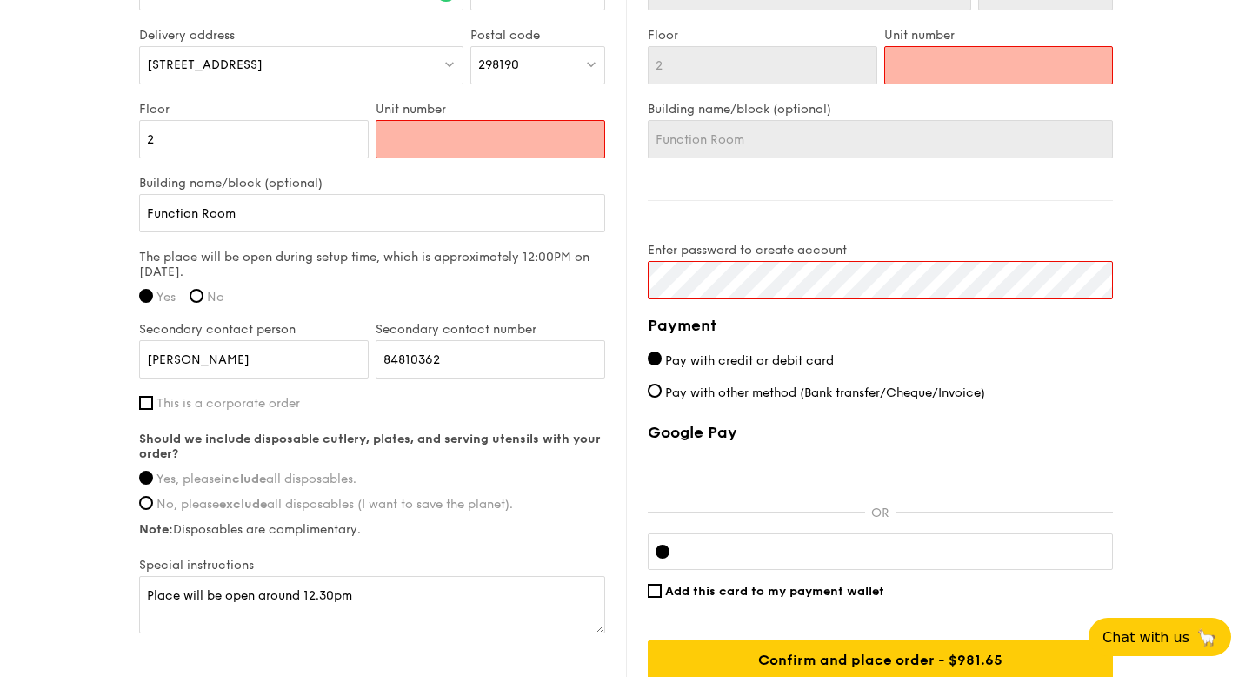 Image resolution: width=1252 pixels, height=677 pixels. I want to click on label: Secondary contact person, so click(254, 329).